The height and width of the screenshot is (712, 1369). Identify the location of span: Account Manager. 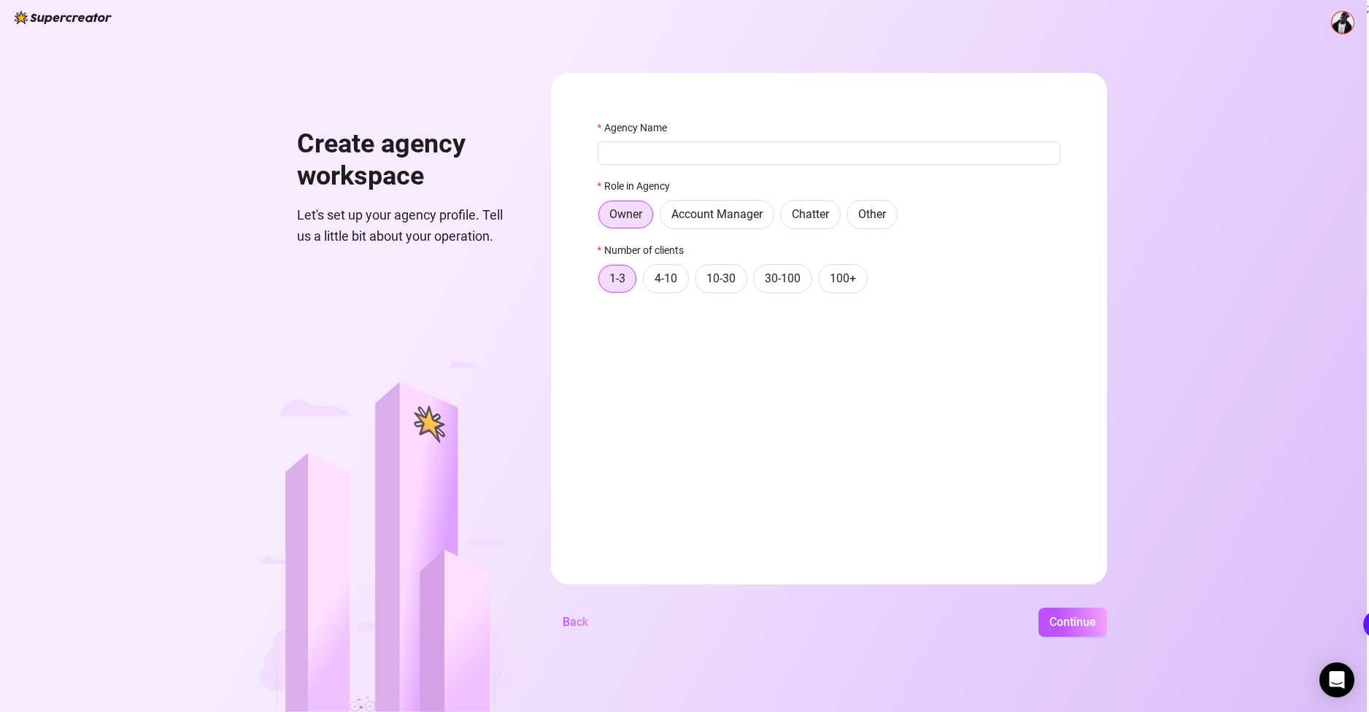
(717, 214).